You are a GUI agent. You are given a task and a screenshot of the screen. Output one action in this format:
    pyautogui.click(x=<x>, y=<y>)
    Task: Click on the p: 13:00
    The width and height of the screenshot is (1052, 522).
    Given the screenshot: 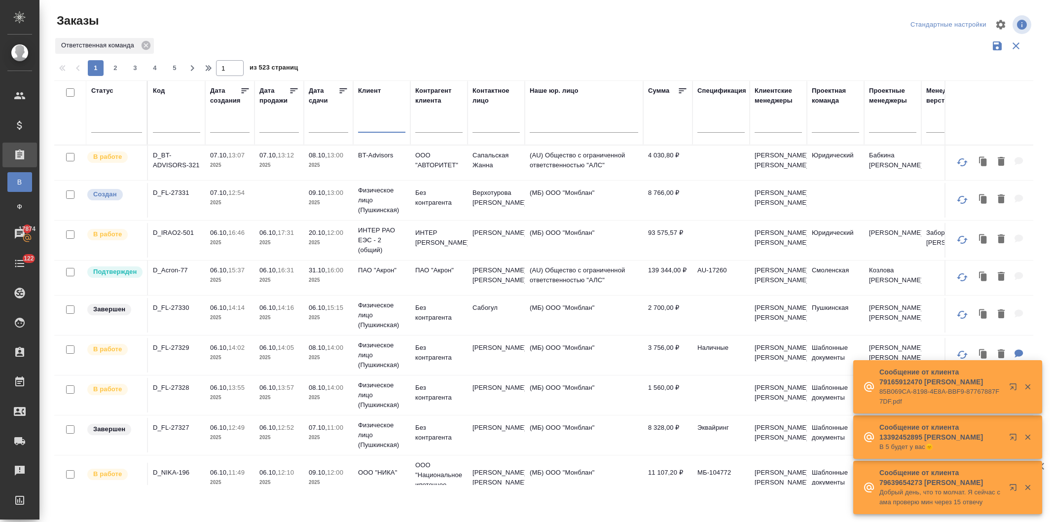 What is the action you would take?
    pyautogui.click(x=335, y=155)
    